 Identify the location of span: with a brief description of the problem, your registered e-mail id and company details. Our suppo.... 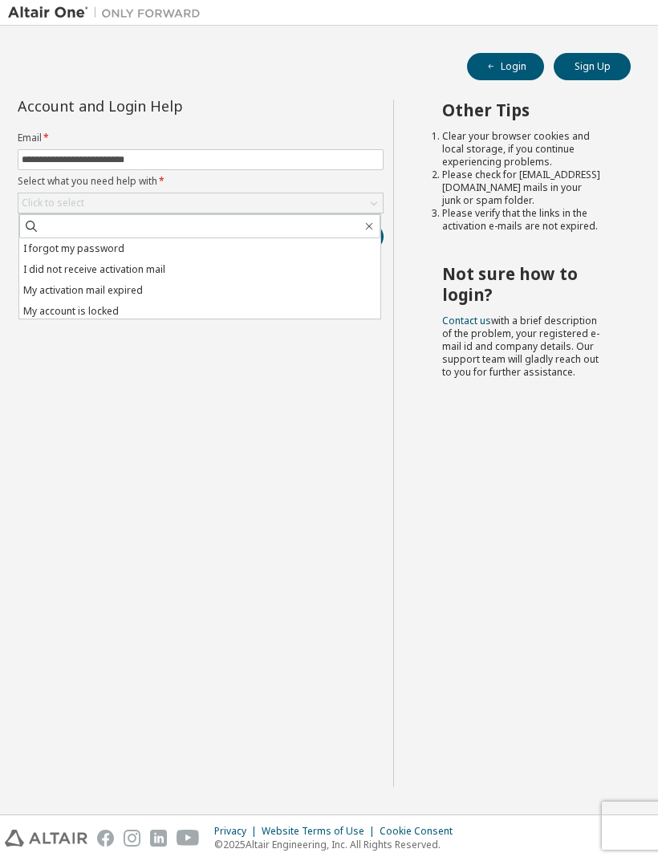
(521, 346).